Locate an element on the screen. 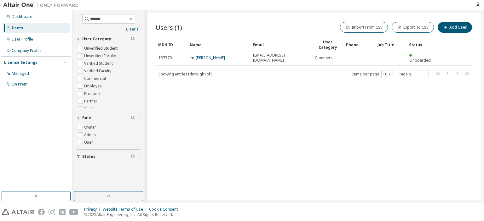 Image resolution: width=484 pixels, height=221 pixels. label: Unverified Faculty is located at coordinates (100, 56).